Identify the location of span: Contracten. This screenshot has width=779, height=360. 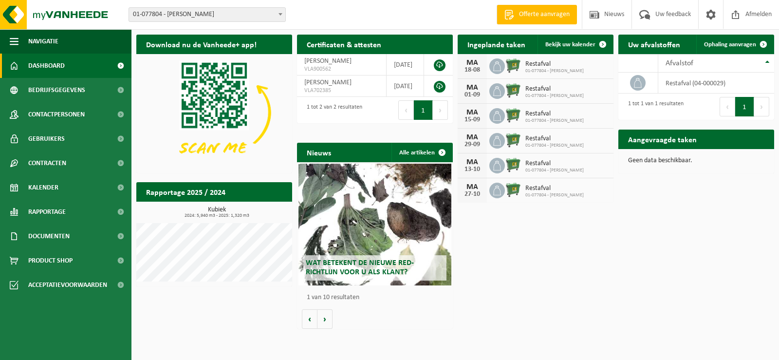
(47, 163).